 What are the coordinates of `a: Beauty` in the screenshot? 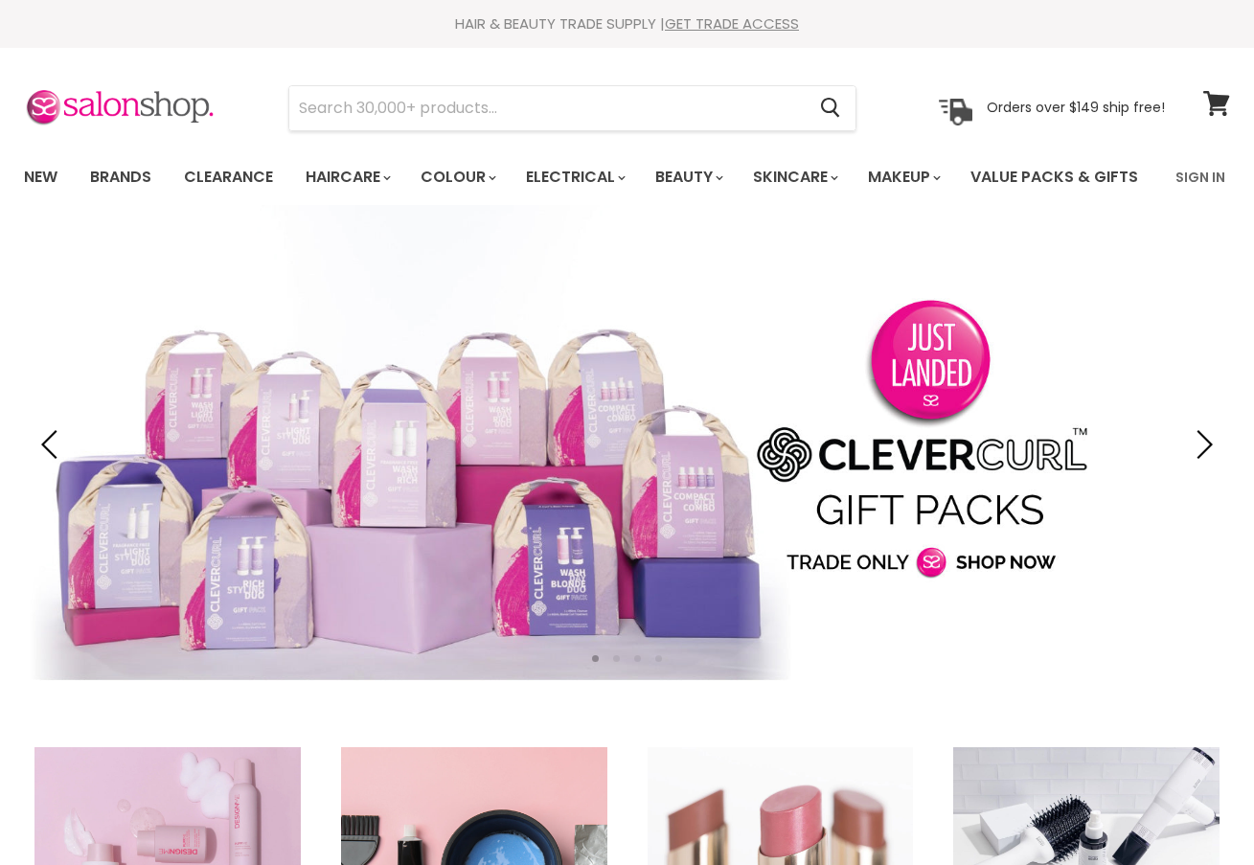 It's located at (688, 177).